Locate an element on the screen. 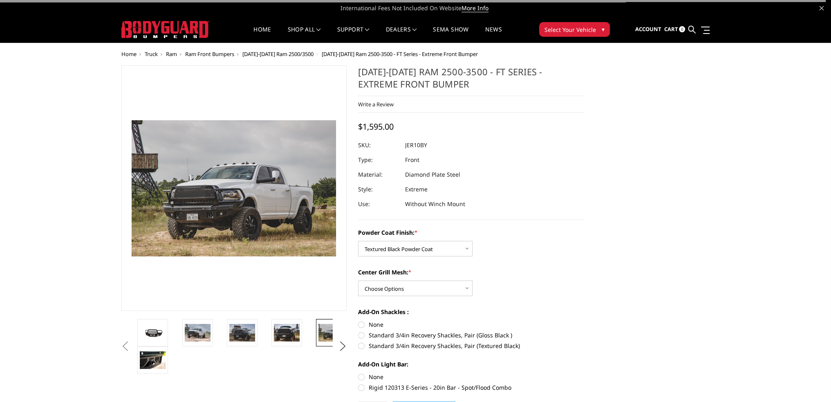  button: Next is located at coordinates (343, 346).